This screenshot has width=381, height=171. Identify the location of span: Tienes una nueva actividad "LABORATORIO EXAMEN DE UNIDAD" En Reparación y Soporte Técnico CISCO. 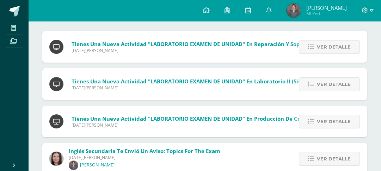
(211, 44).